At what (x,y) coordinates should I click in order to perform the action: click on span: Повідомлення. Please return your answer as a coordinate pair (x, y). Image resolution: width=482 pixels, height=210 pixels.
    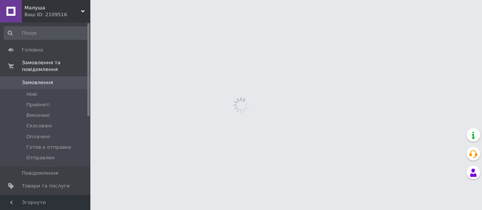
    Looking at the image, I should click on (40, 173).